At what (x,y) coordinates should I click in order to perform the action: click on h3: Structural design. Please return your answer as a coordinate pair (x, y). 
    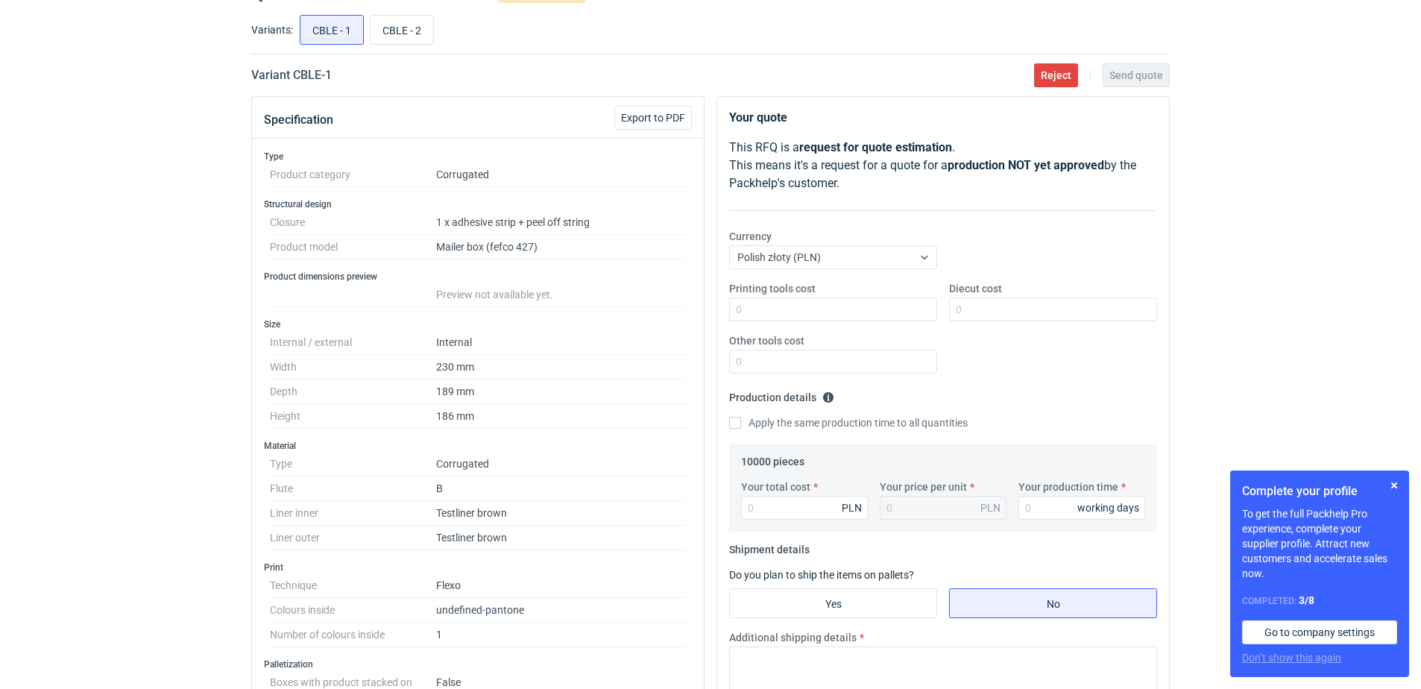
    Looking at the image, I should click on (478, 204).